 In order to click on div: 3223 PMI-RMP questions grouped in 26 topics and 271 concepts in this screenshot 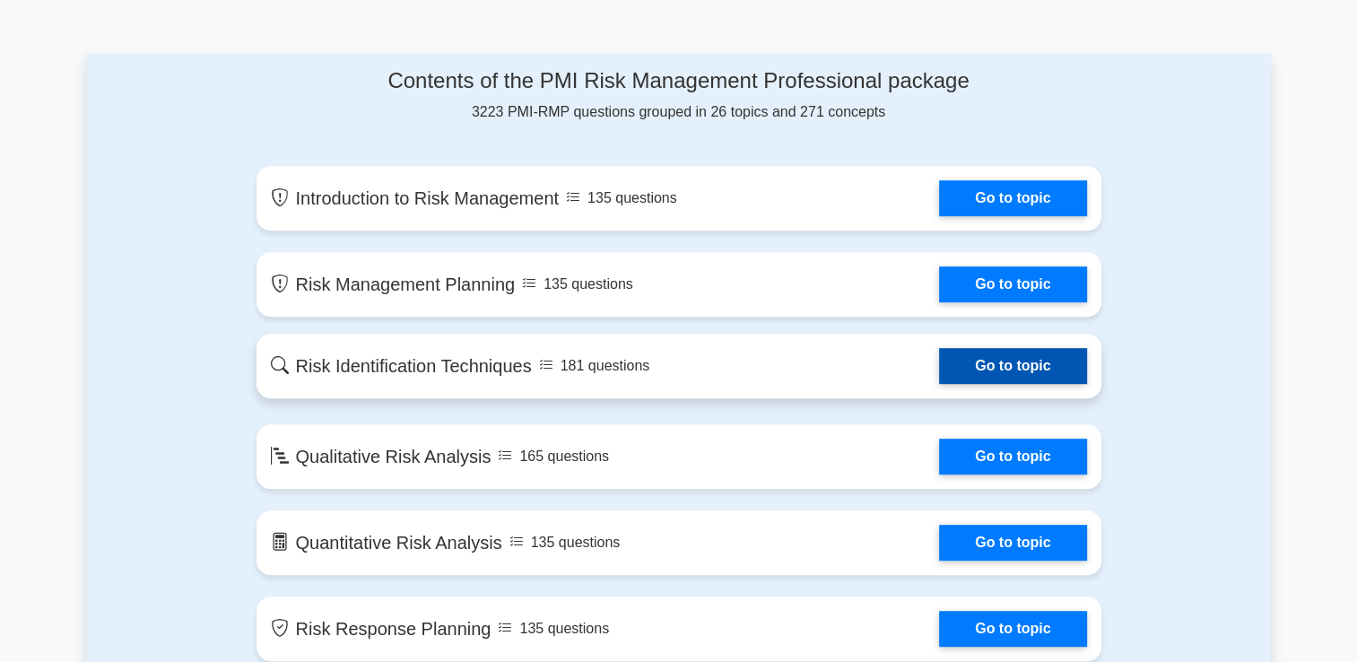, I will do `click(679, 95)`.